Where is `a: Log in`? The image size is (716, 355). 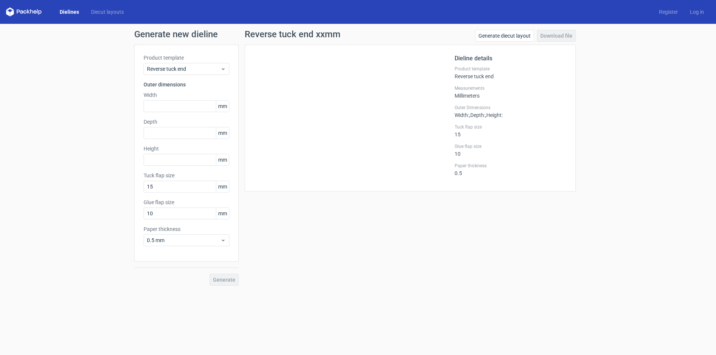
a: Log in is located at coordinates (697, 12).